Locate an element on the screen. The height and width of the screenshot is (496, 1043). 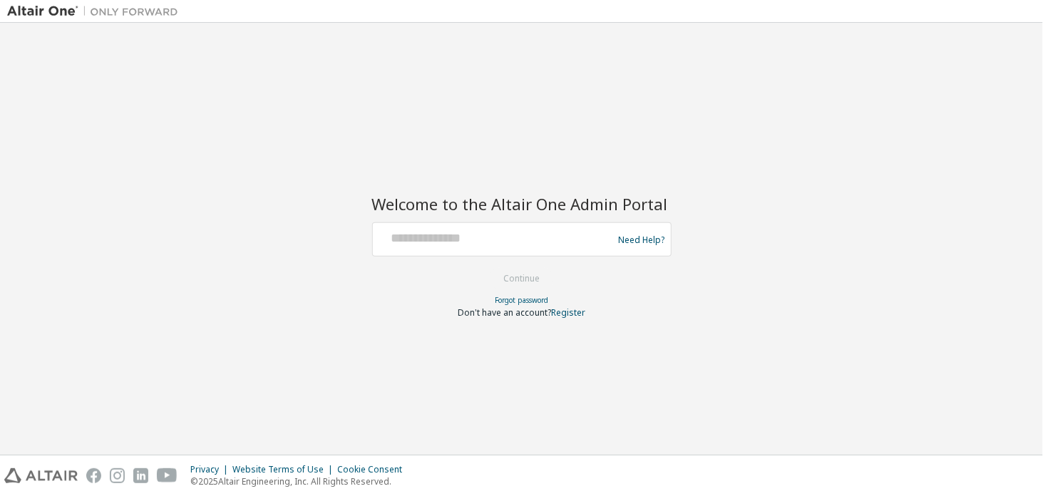
img: youtube.svg is located at coordinates (167, 476).